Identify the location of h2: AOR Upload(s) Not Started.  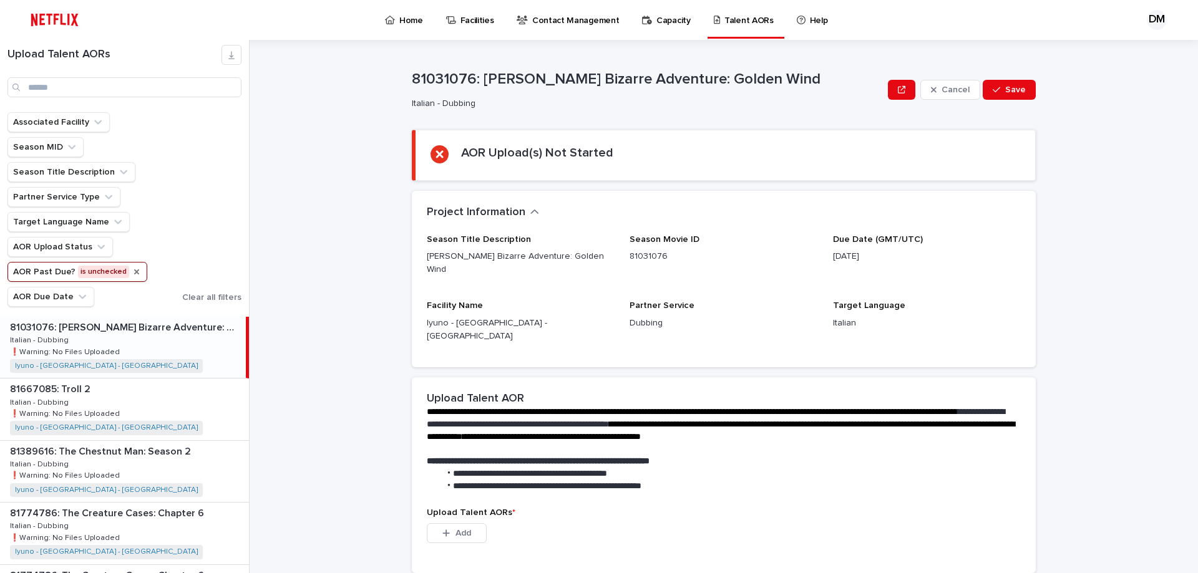
(537, 153).